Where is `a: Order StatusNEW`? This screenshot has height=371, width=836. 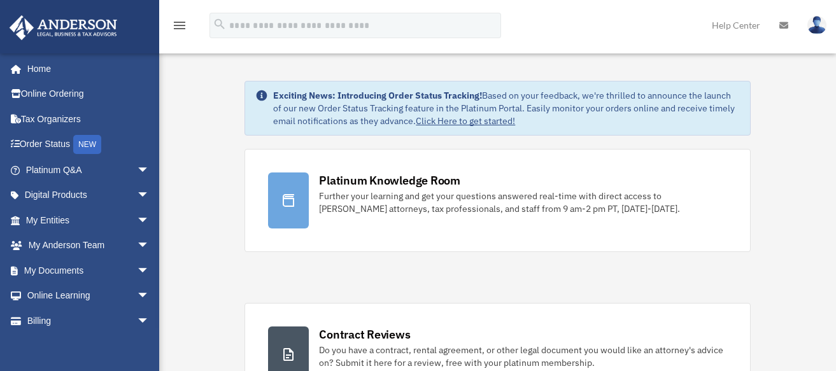
a: Order StatusNEW is located at coordinates (89, 145).